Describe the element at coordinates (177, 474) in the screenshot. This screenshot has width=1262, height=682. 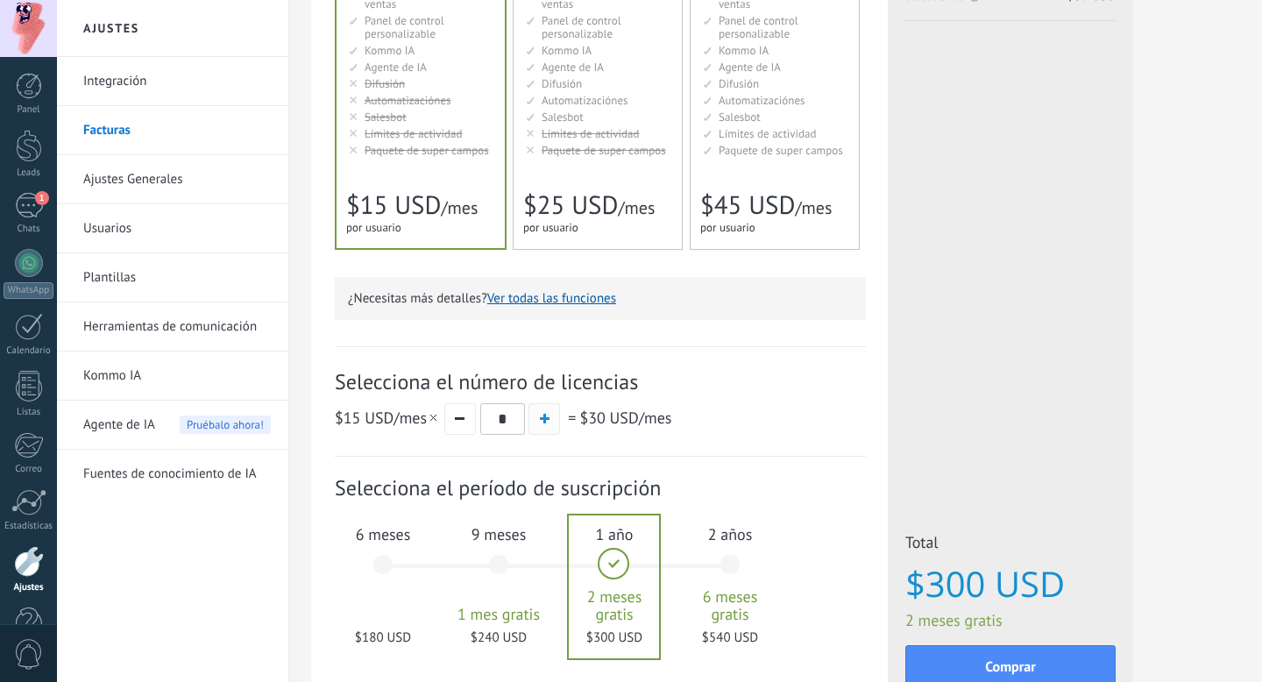
I see `a: Fuentes de conocimiento de IA` at that location.